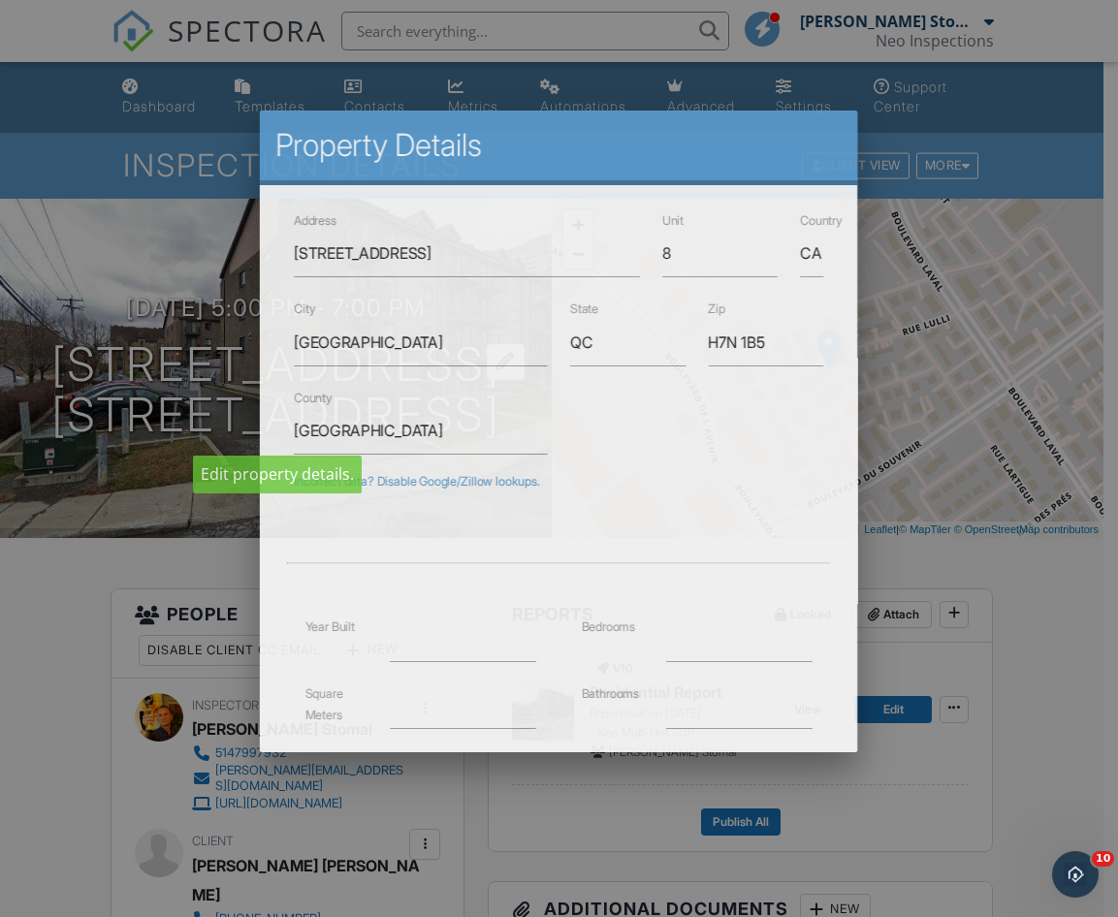  Describe the element at coordinates (1102, 859) in the screenshot. I see `span: 10` at that location.